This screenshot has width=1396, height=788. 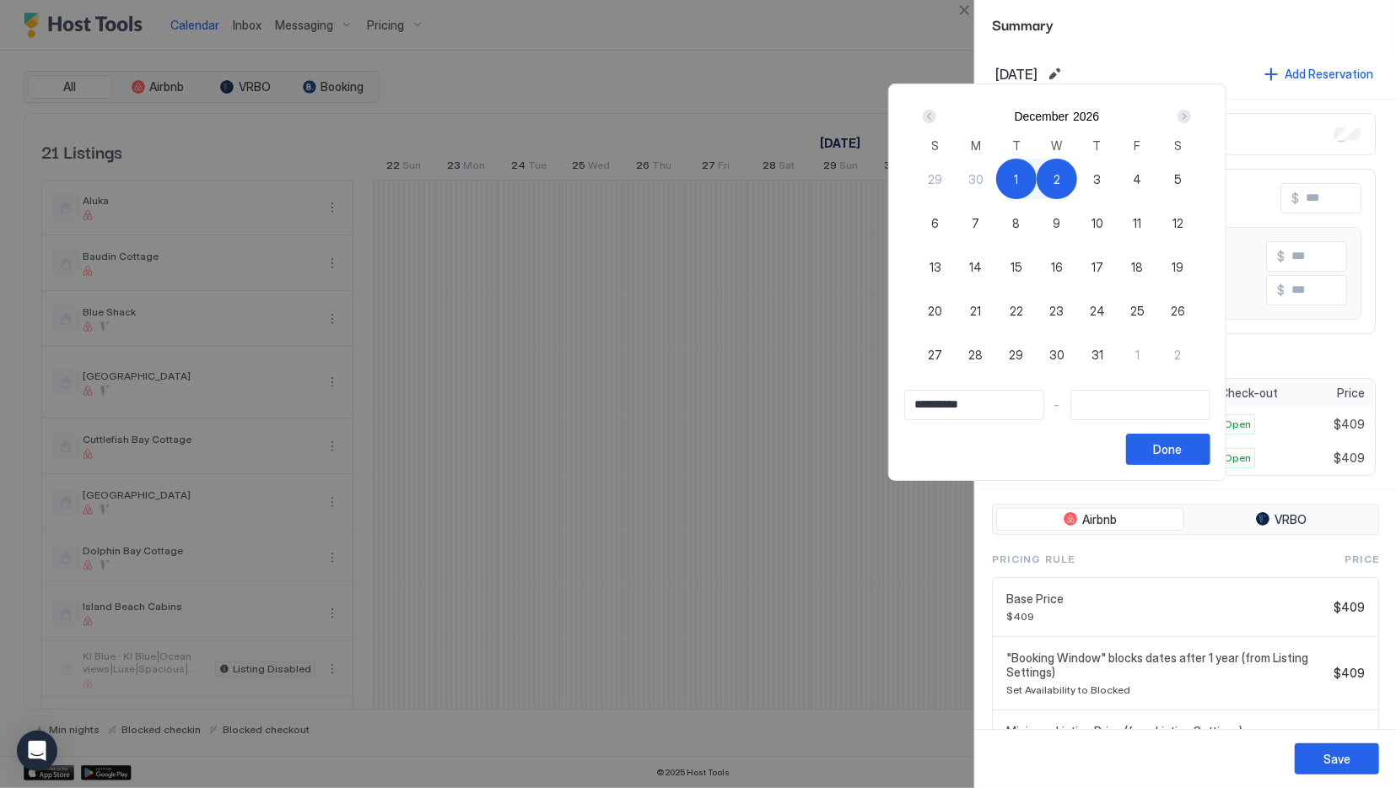 What do you see at coordinates (936, 354) in the screenshot?
I see `span: 27` at bounding box center [936, 354].